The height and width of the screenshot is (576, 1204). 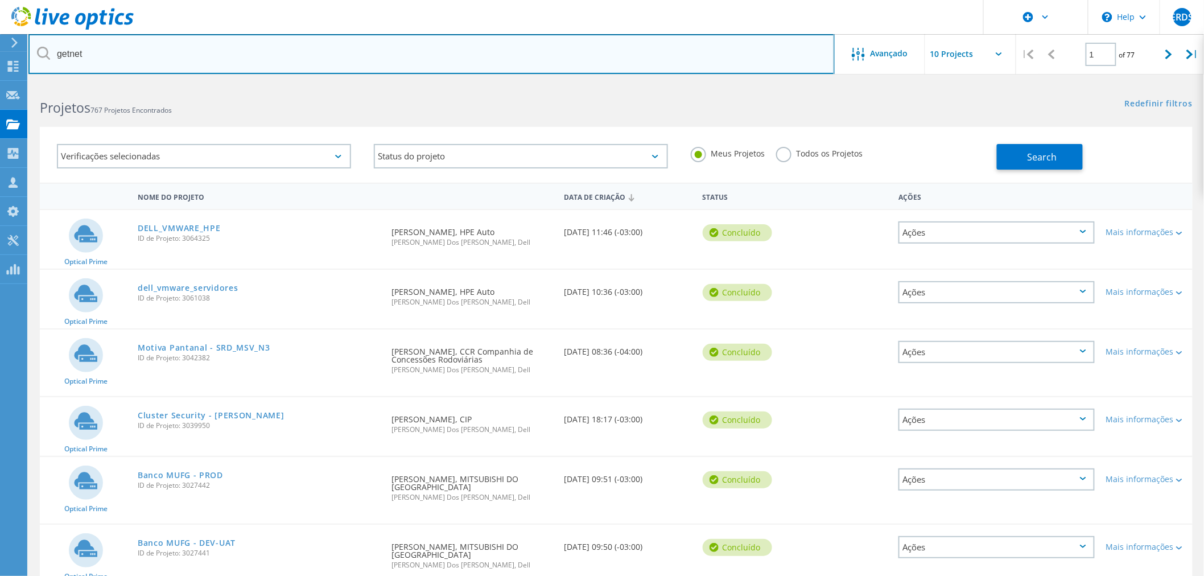 I want to click on a: dell_vmware_servidores, so click(x=188, y=288).